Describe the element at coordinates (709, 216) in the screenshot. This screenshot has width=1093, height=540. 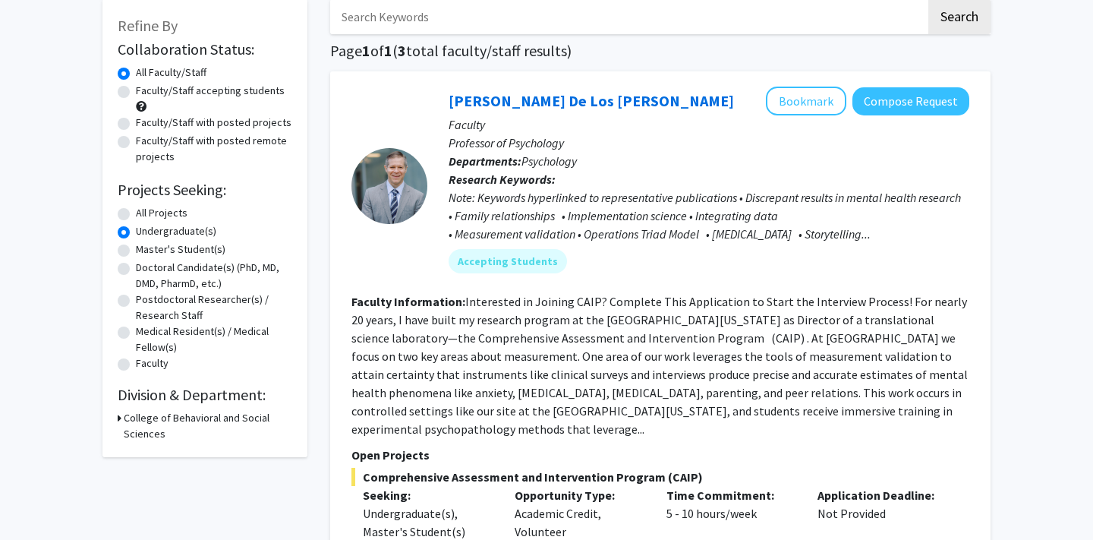
I see `div: Note: Keywords hyperlinked to representative publications • Discrepant results in mental health r...` at that location.